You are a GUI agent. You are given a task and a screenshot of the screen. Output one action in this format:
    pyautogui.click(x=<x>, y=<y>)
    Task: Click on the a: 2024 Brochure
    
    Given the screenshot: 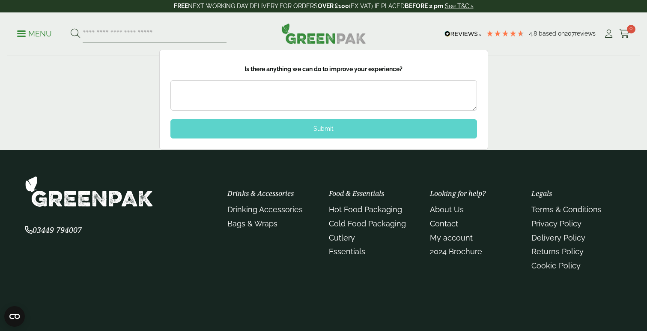 What is the action you would take?
    pyautogui.click(x=456, y=251)
    